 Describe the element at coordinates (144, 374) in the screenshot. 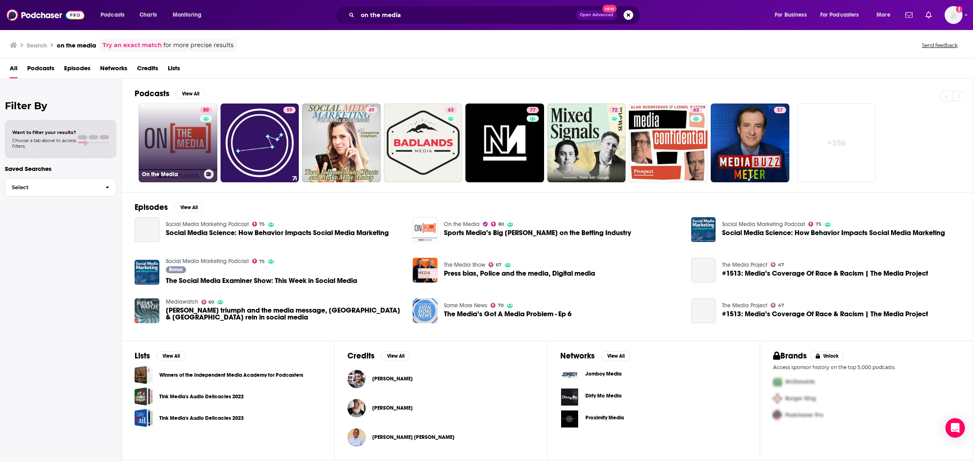

I see `a: Winners of the Independent Media Academy for Podcasters` at that location.